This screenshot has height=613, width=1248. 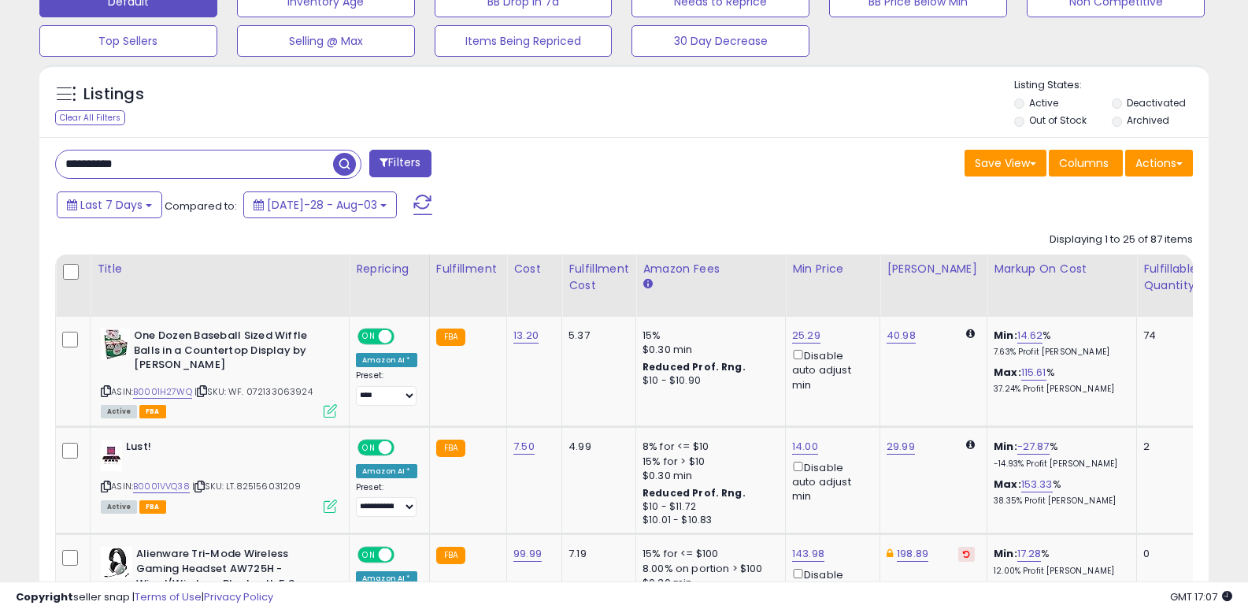 I want to click on div: 15% for > $10, so click(x=708, y=462).